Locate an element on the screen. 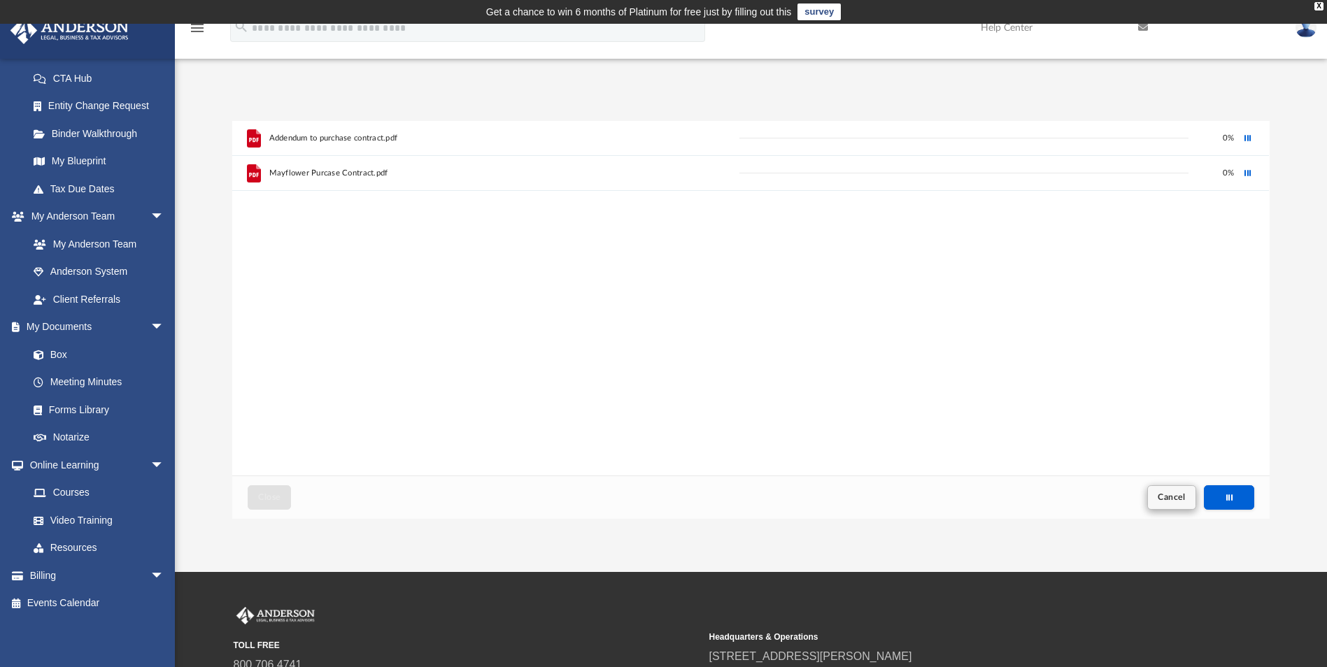 The image size is (1327, 667). small: TOLL FREE is located at coordinates (466, 646).